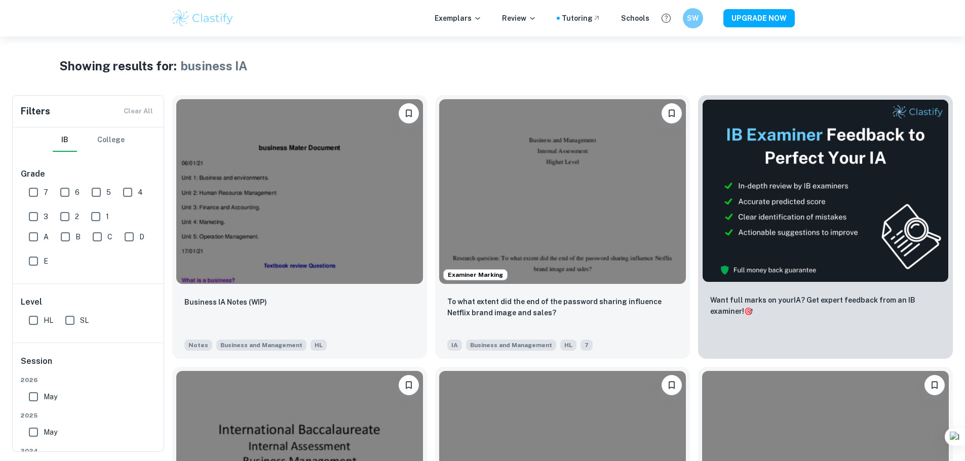  What do you see at coordinates (35, 111) in the screenshot?
I see `h6: Filters` at bounding box center [35, 111].